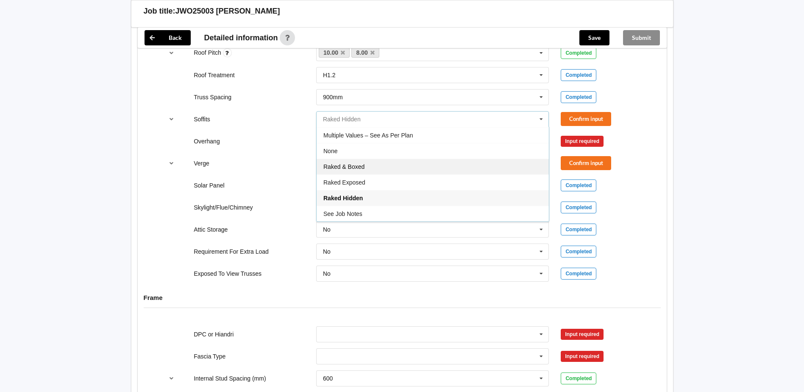 This screenshot has height=392, width=804. Describe the element at coordinates (214, 334) in the screenshot. I see `label: DPC or Hiandri` at that location.